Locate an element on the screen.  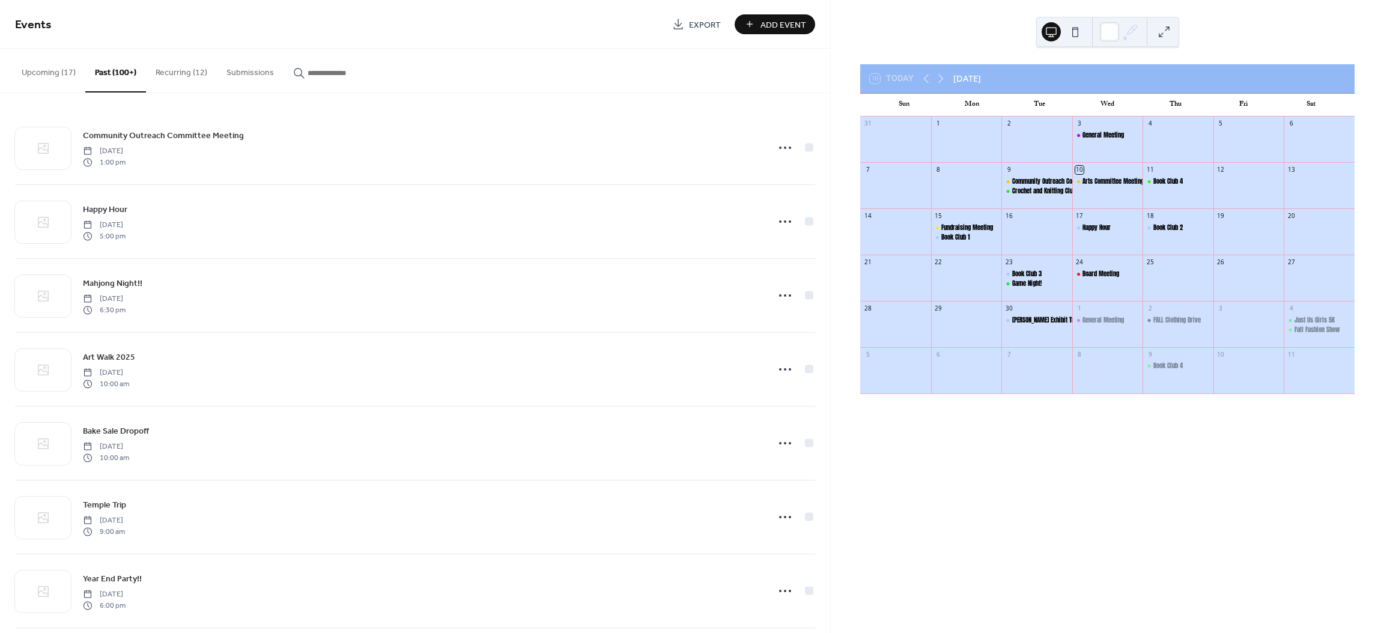
span: Year End Party!! is located at coordinates (112, 579).